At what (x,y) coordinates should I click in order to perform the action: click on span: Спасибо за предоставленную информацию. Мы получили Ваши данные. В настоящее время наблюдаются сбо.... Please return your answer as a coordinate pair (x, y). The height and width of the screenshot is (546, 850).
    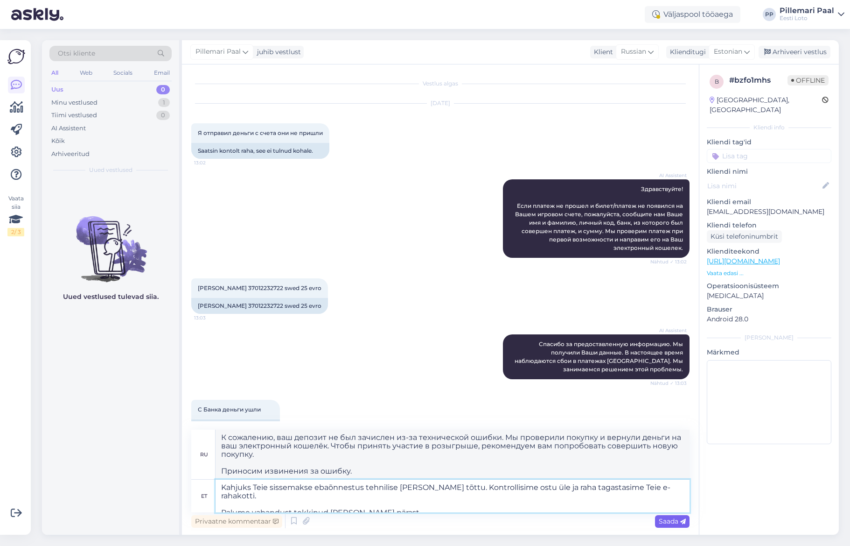
    Looking at the image, I should click on (600, 356).